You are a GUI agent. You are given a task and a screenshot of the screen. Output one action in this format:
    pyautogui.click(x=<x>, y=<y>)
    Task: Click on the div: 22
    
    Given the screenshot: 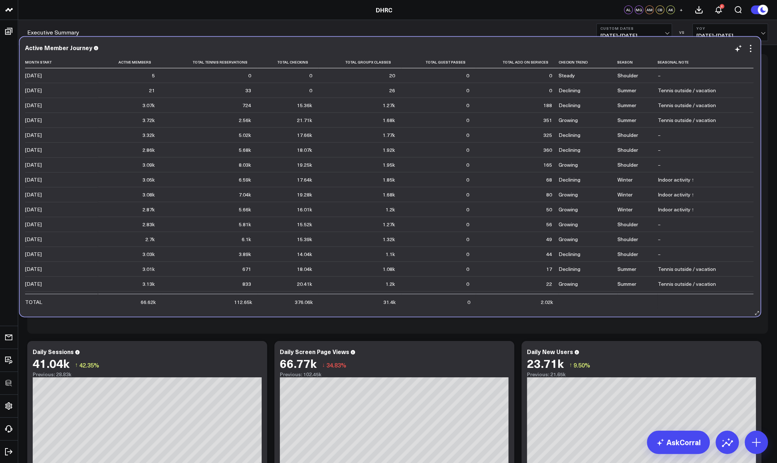 What is the action you would take?
    pyautogui.click(x=549, y=284)
    